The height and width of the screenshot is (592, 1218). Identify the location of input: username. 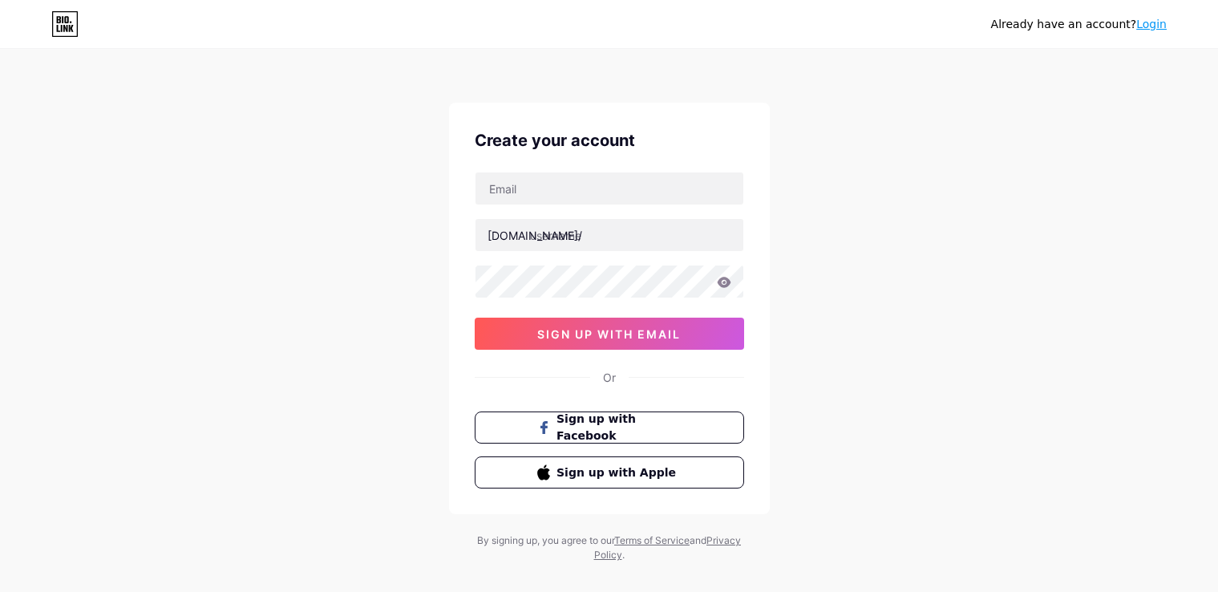
(609, 235).